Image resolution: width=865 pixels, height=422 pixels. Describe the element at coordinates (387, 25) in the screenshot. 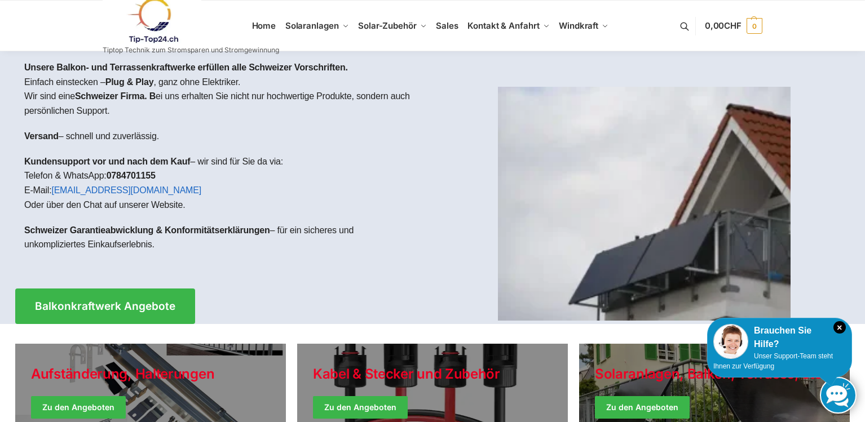

I see `span: Solar-Zubehör` at that location.